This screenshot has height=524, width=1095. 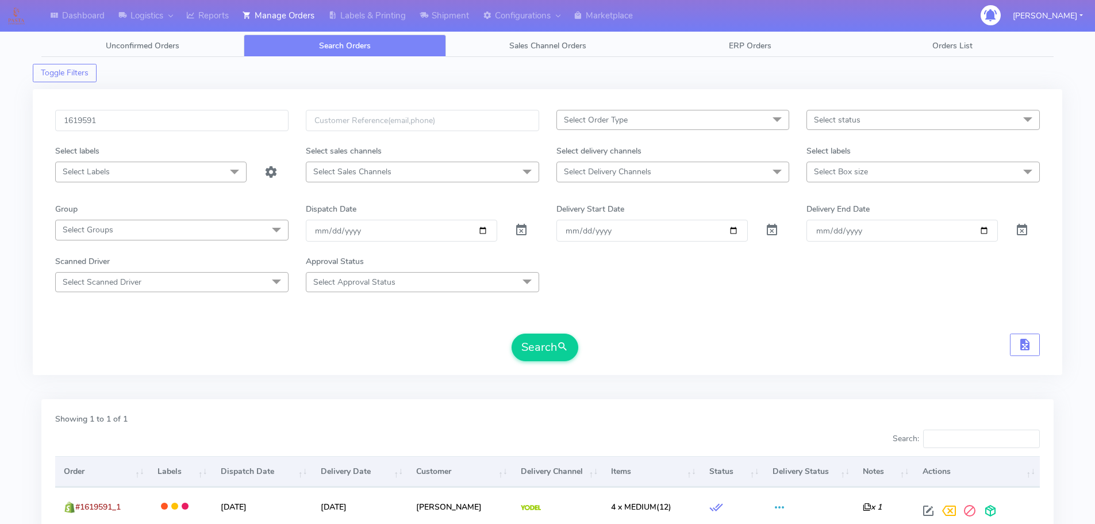 What do you see at coordinates (354, 282) in the screenshot?
I see `span: Select Approval Status` at bounding box center [354, 282].